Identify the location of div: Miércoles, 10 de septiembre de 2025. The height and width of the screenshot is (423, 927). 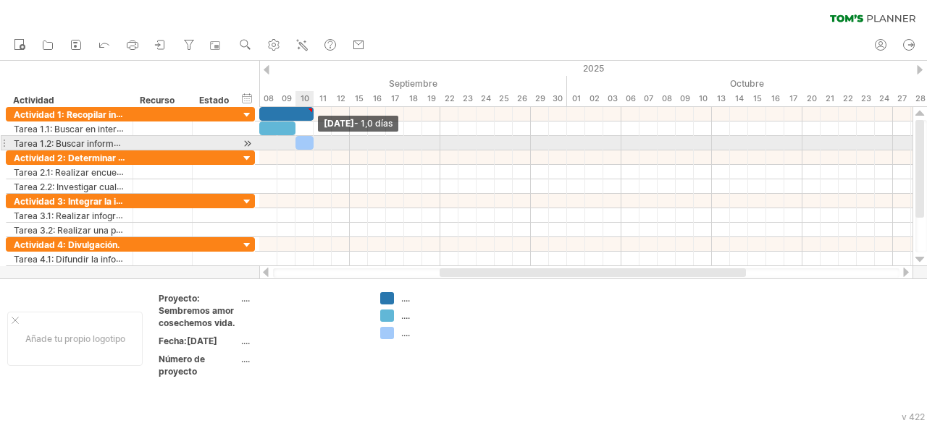
(304, 98).